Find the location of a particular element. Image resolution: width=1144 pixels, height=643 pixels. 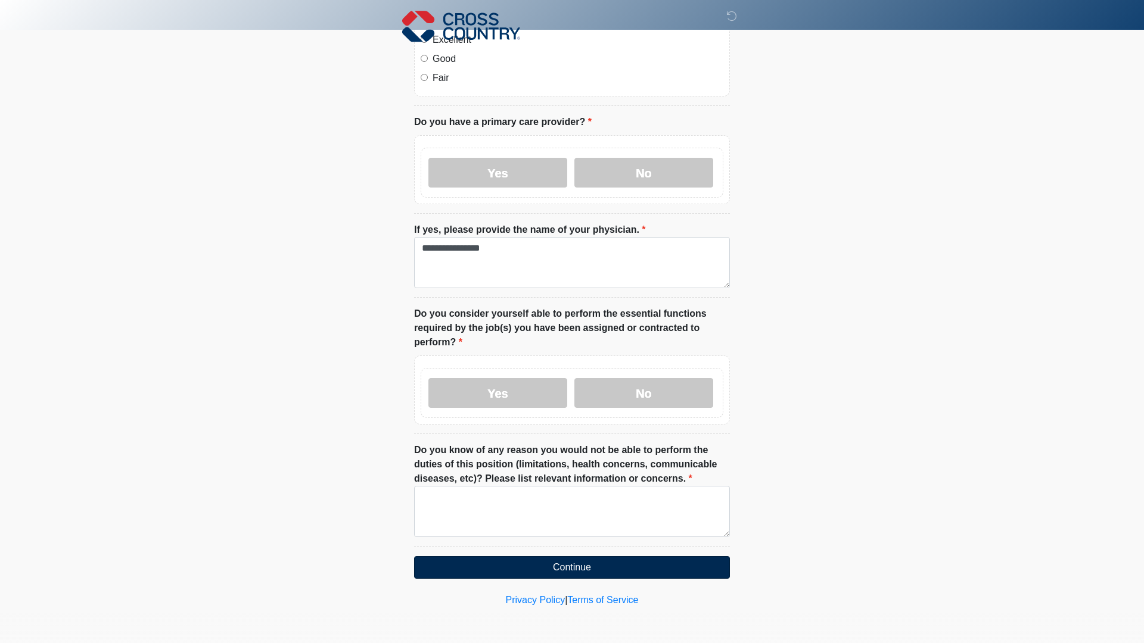

label: Fair is located at coordinates (578, 78).